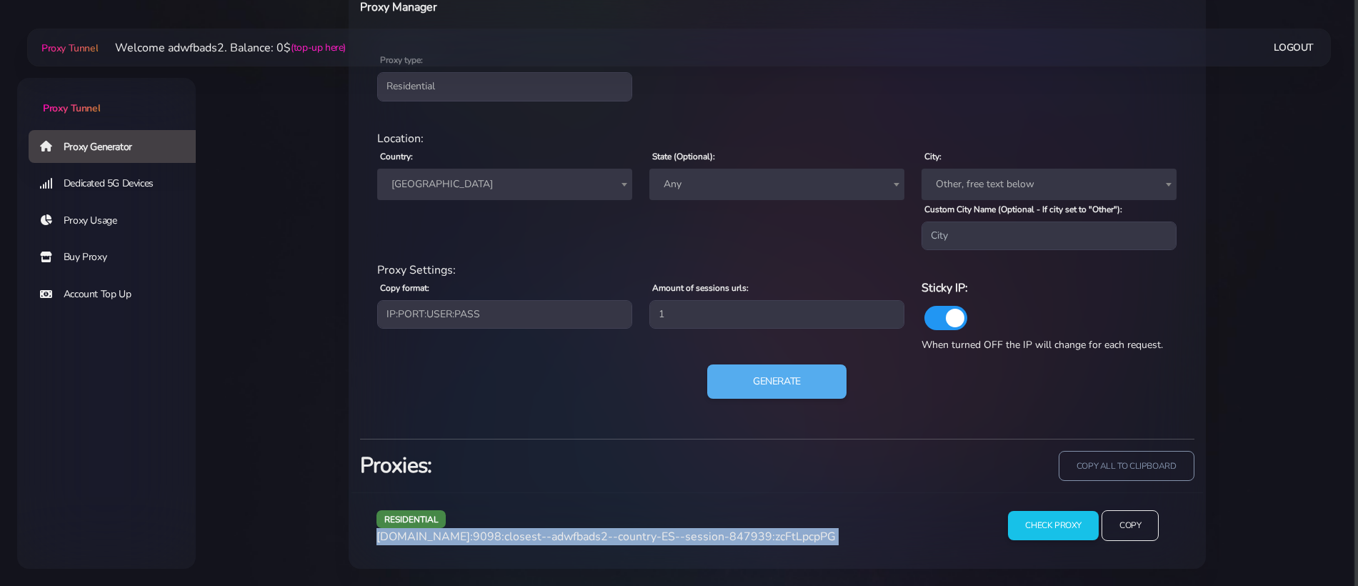 This screenshot has height=586, width=1358. Describe the element at coordinates (564, 465) in the screenshot. I see `h3: Proxies:` at that location.